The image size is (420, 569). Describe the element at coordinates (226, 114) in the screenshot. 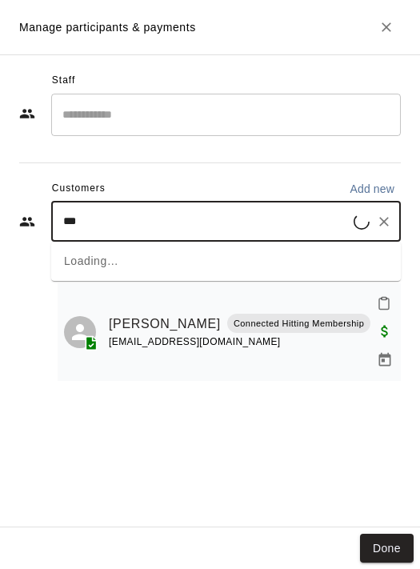

I see `div: Search staff` at that location.